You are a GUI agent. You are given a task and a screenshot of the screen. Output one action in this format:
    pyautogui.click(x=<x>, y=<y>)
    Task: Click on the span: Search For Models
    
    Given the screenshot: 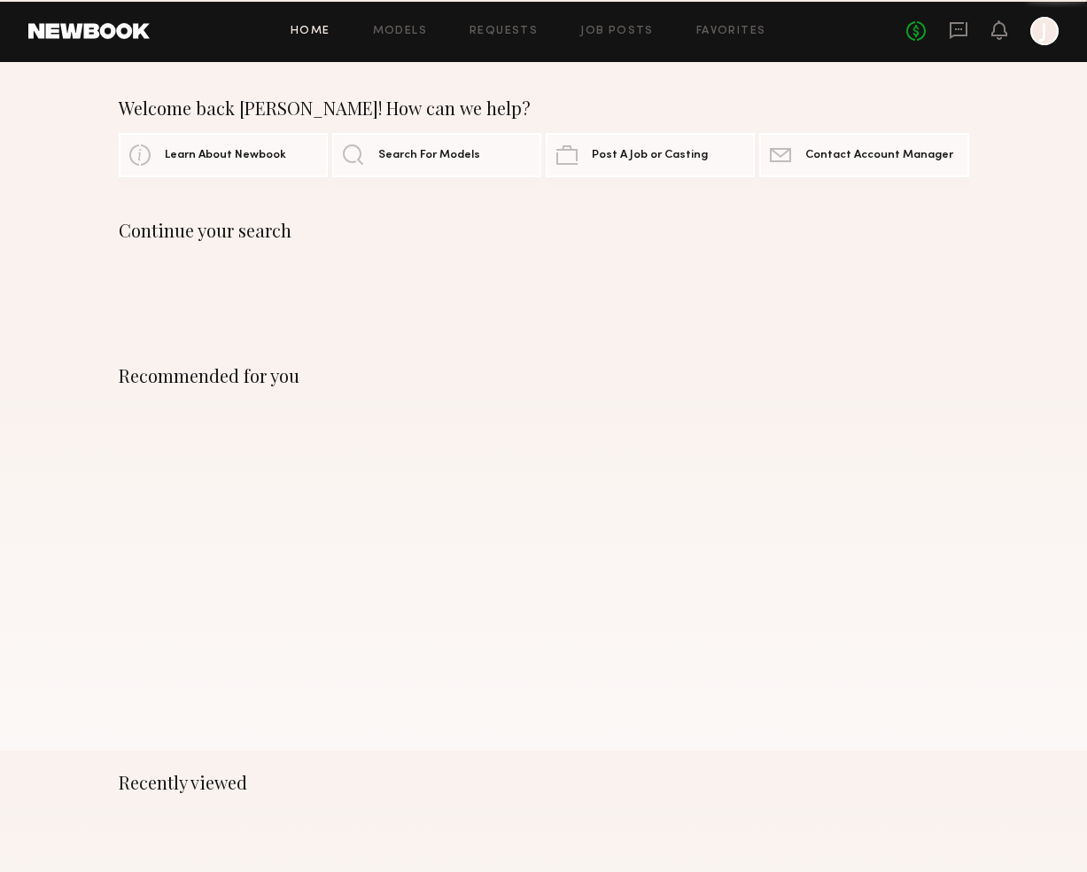 What is the action you would take?
    pyautogui.click(x=429, y=155)
    